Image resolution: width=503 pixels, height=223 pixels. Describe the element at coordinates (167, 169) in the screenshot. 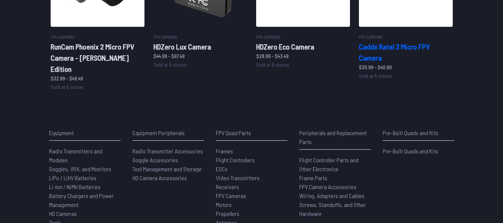

I see `span: Tool Management and Storage` at that location.